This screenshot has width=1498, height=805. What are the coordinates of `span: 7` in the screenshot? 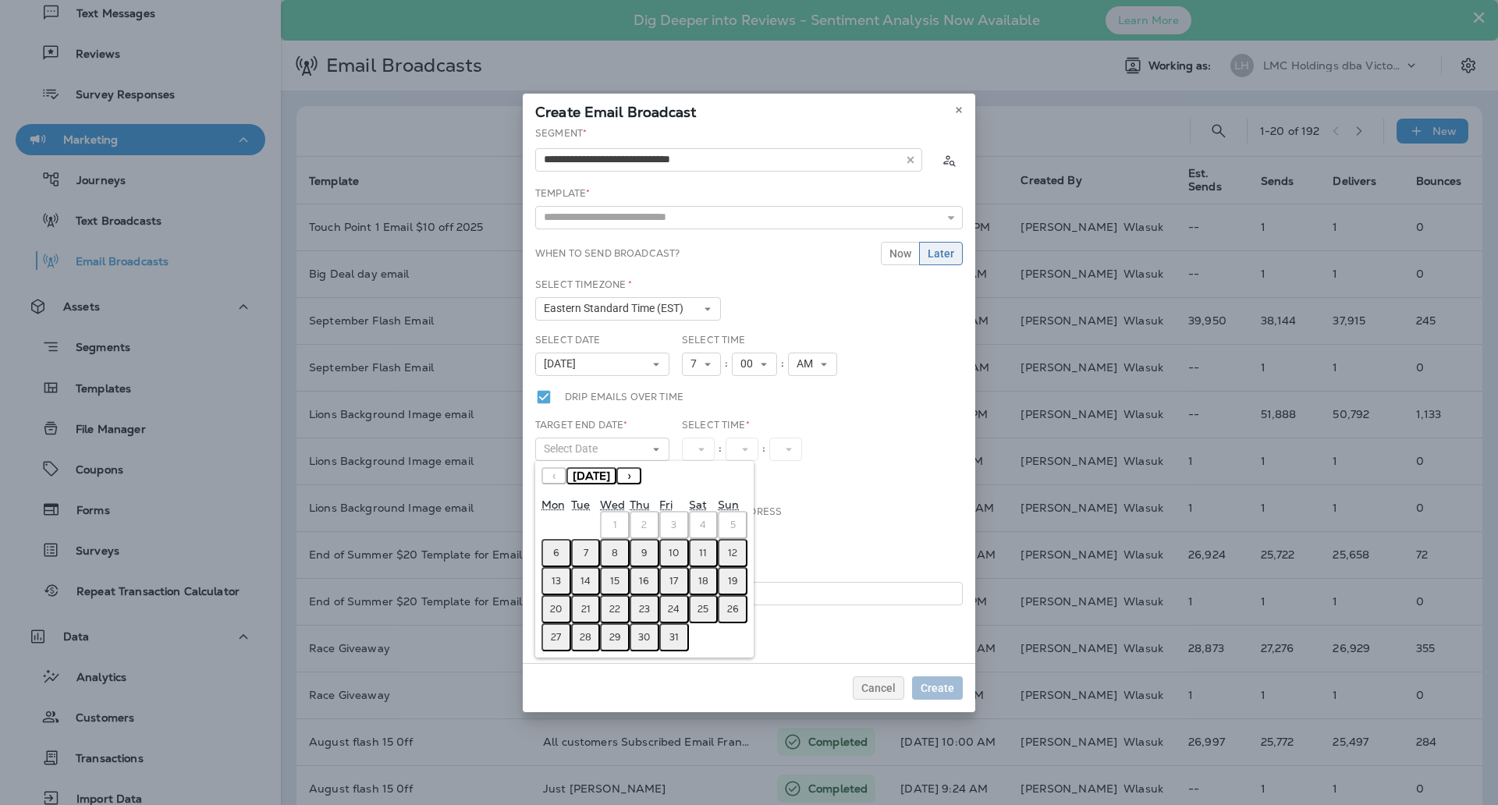 It's located at (697, 364).